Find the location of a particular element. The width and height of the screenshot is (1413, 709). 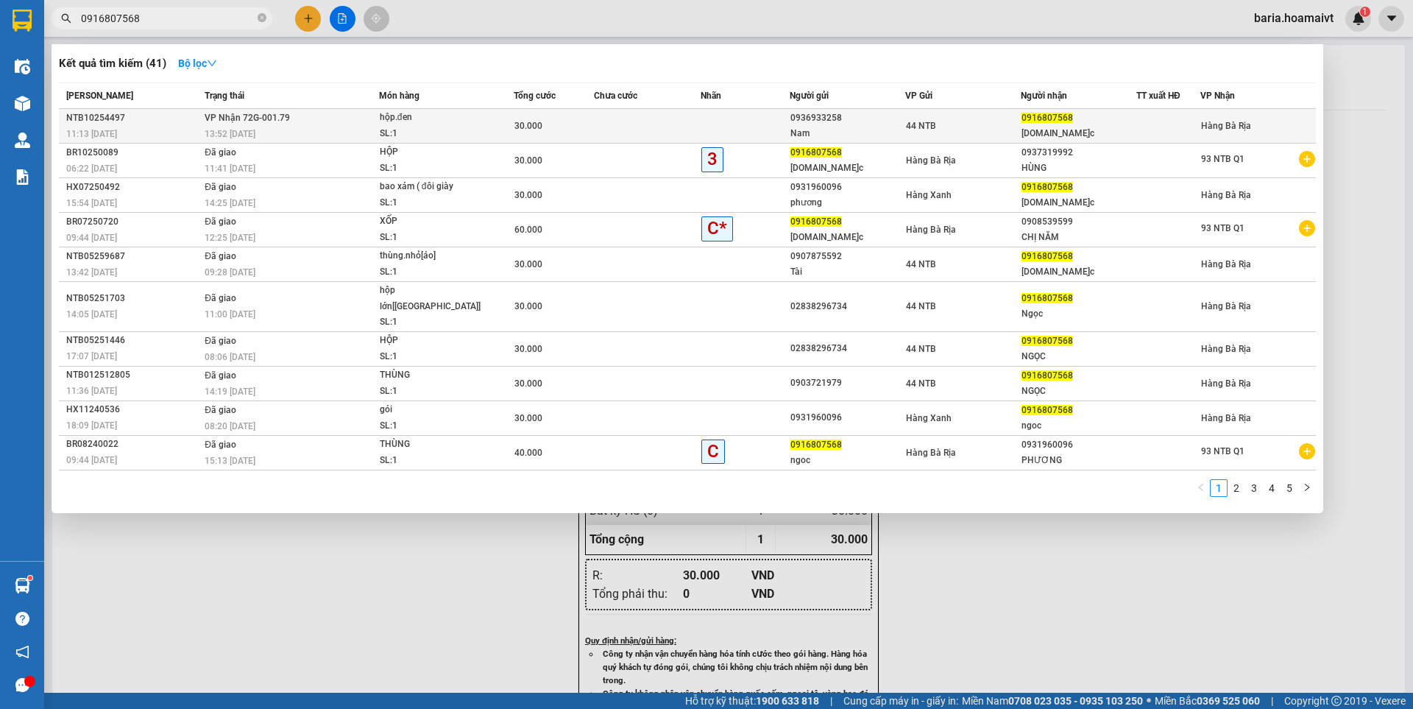

span: environment is located at coordinates (13, 87).